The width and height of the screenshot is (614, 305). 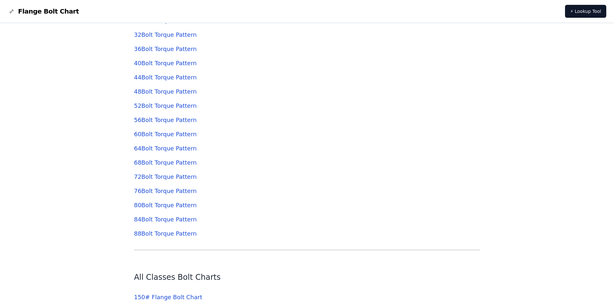 I want to click on a: 40Bolt Torque Pattern, so click(x=165, y=63).